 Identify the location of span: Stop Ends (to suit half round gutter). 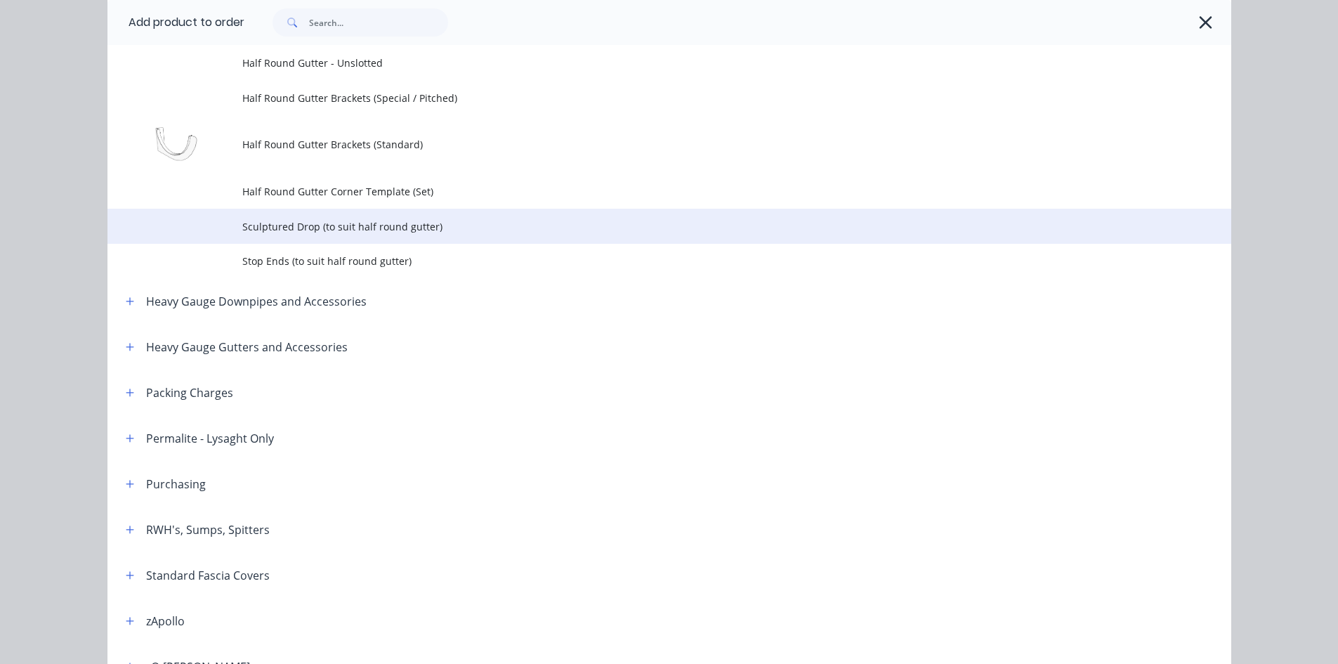
(638, 261).